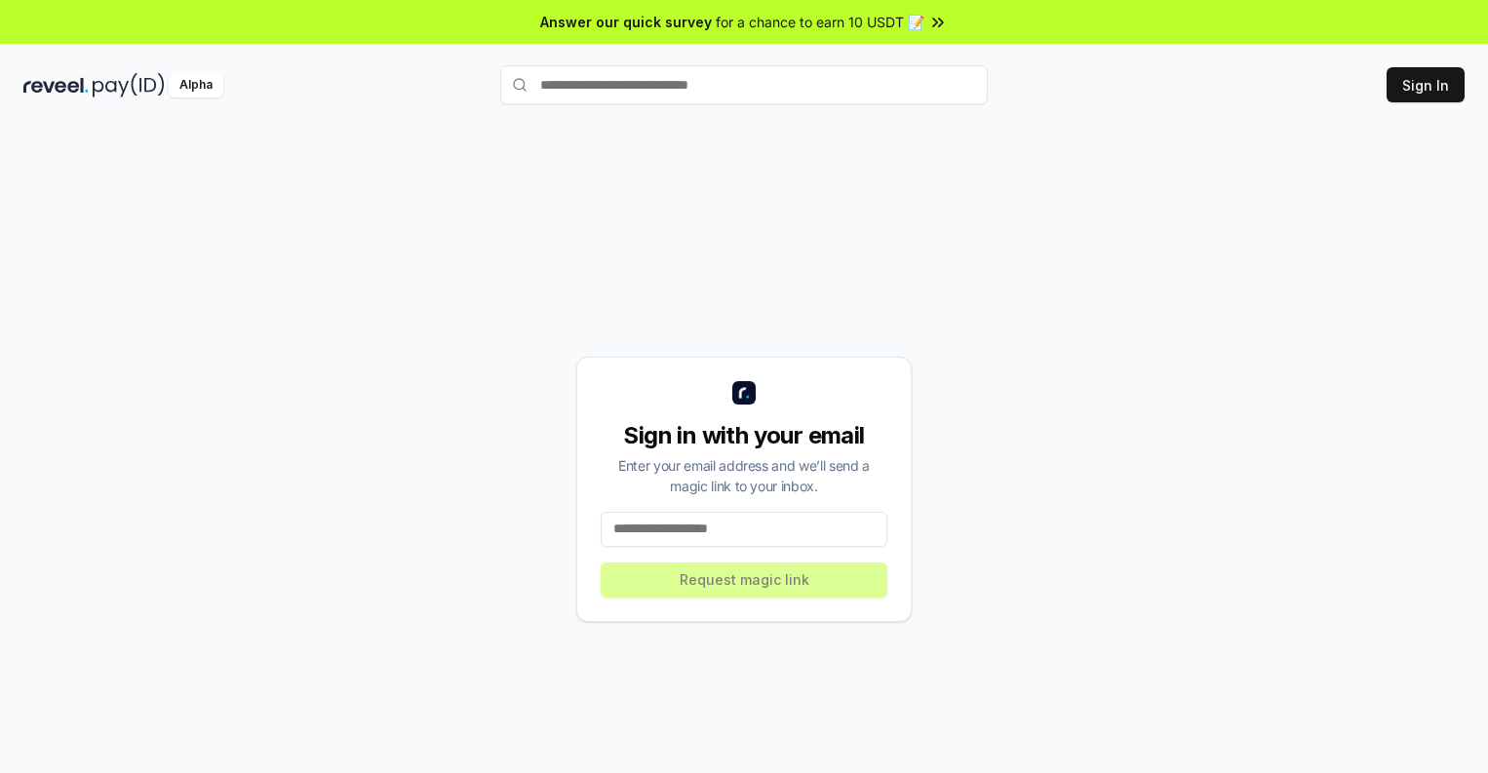 Image resolution: width=1488 pixels, height=773 pixels. I want to click on img: pay_id, so click(129, 85).